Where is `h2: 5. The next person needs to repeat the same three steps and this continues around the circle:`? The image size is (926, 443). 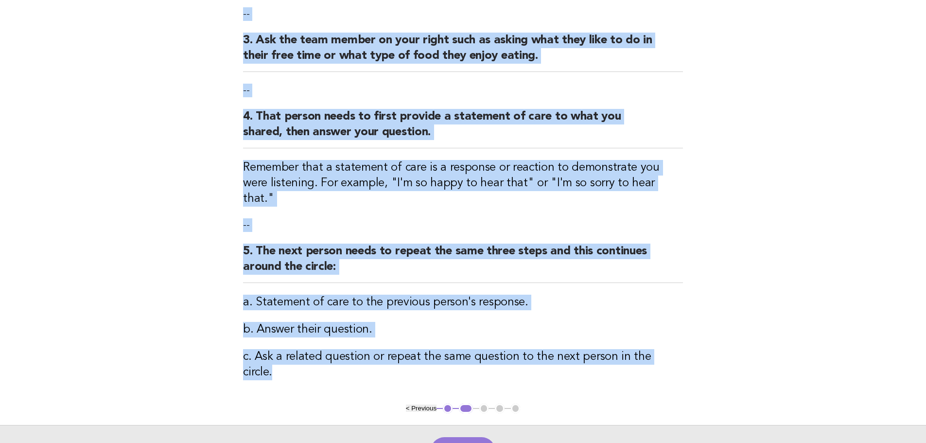
h2: 5. The next person needs to repeat the same three steps and this continues around the circle: is located at coordinates (463, 263).